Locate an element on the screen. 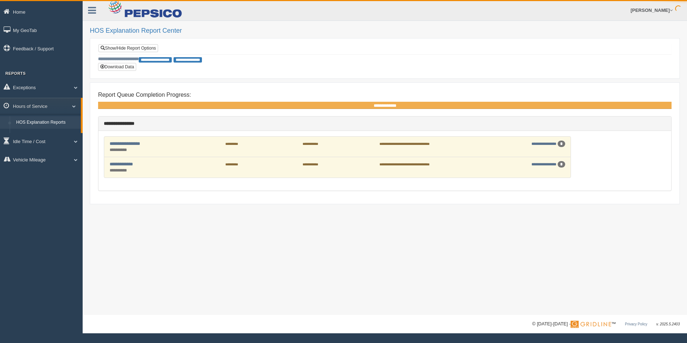 This screenshot has height=343, width=687. a: HOS Violation Audit Reports is located at coordinates (47, 135).